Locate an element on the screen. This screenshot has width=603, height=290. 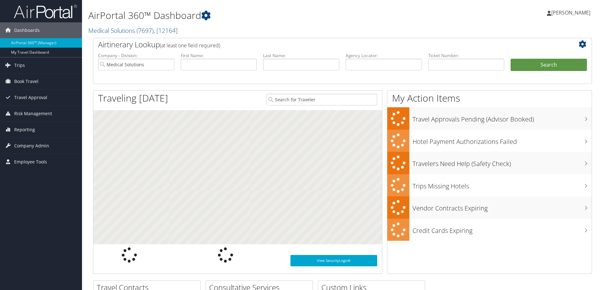
label: Agency Locator: is located at coordinates (384, 55).